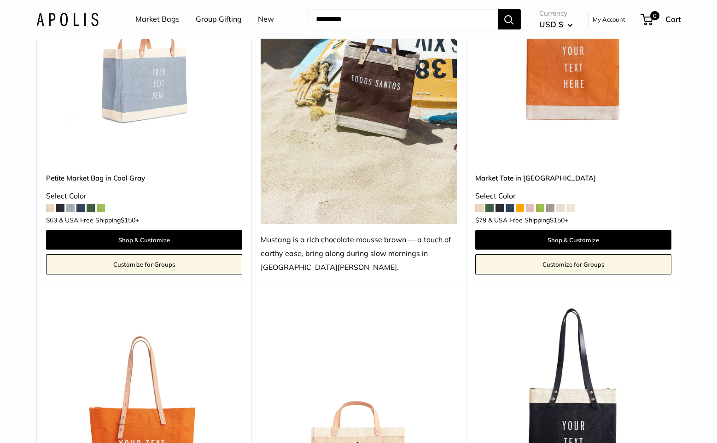  I want to click on span: Cart, so click(673, 19).